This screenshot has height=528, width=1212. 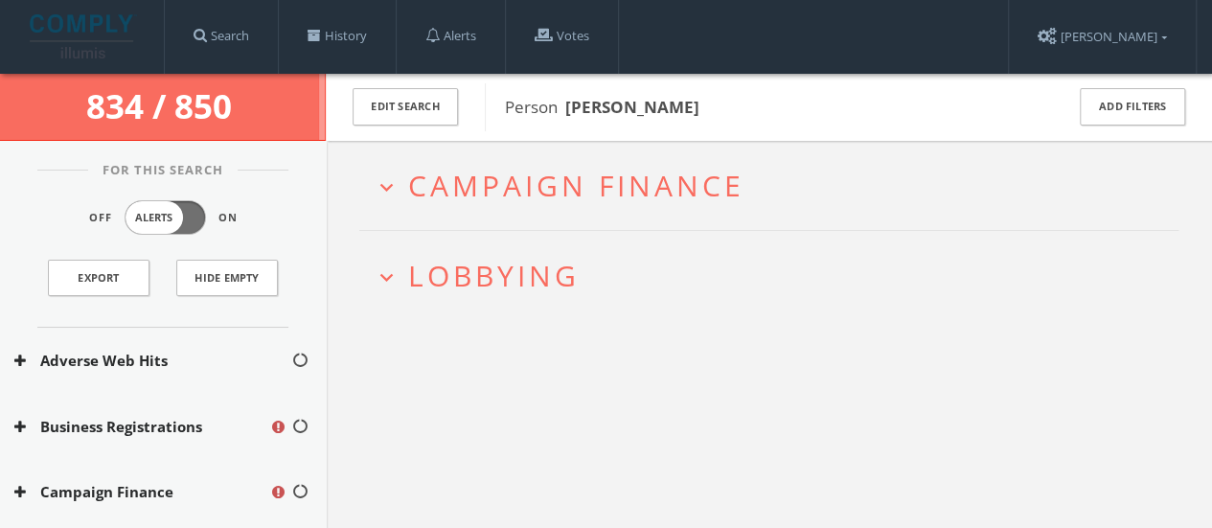 What do you see at coordinates (776, 185) in the screenshot?
I see `button: expand_moreCampaign Finance` at bounding box center [776, 185].